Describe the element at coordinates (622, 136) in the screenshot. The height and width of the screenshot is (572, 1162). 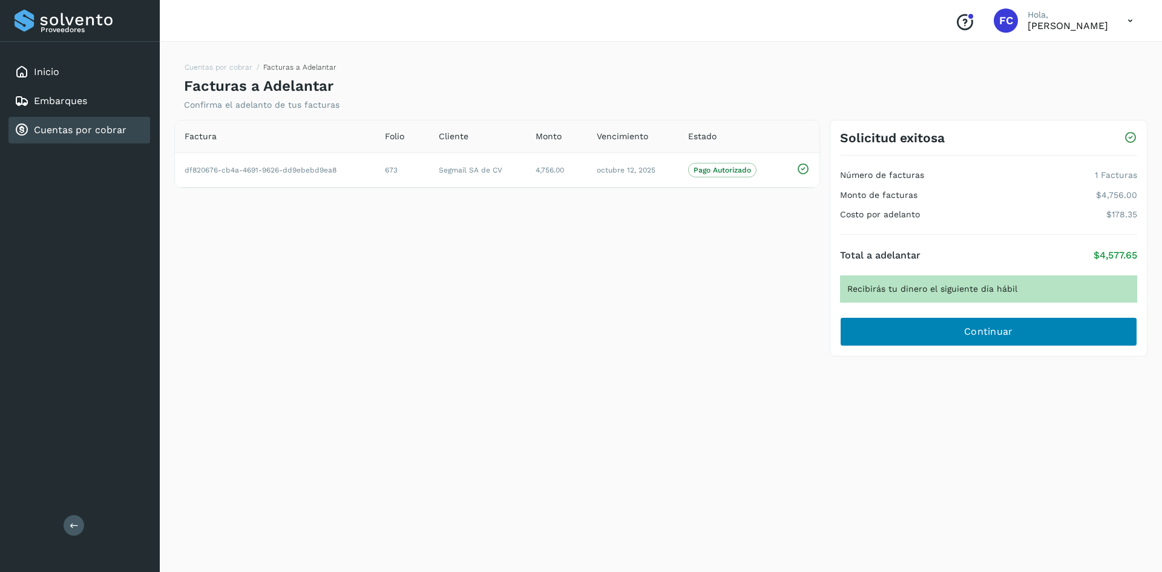
I see `span: Vencimiento` at that location.